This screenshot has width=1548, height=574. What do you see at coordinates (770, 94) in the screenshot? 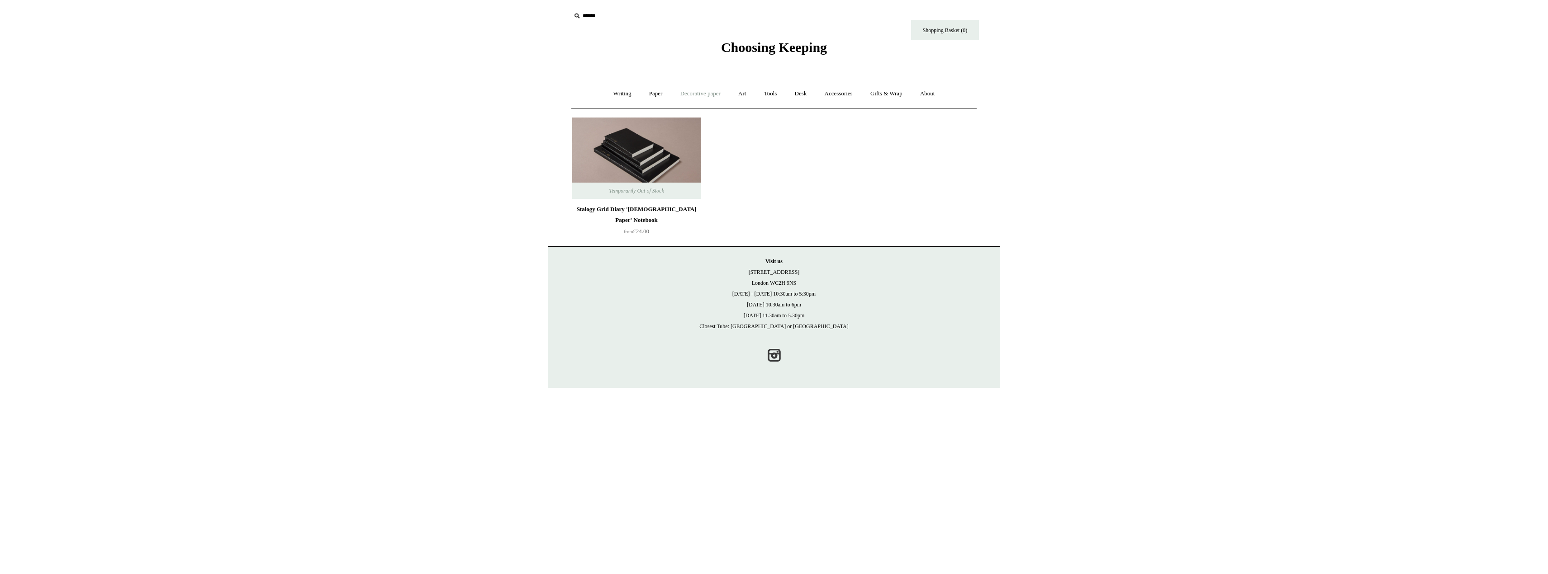
I see `a: Tools` at bounding box center [770, 94].